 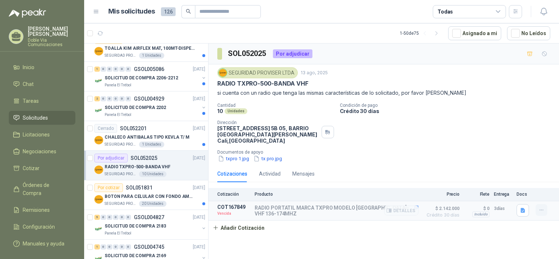 What do you see at coordinates (42, 118) in the screenshot?
I see `a: Solicitudes` at bounding box center [42, 118].